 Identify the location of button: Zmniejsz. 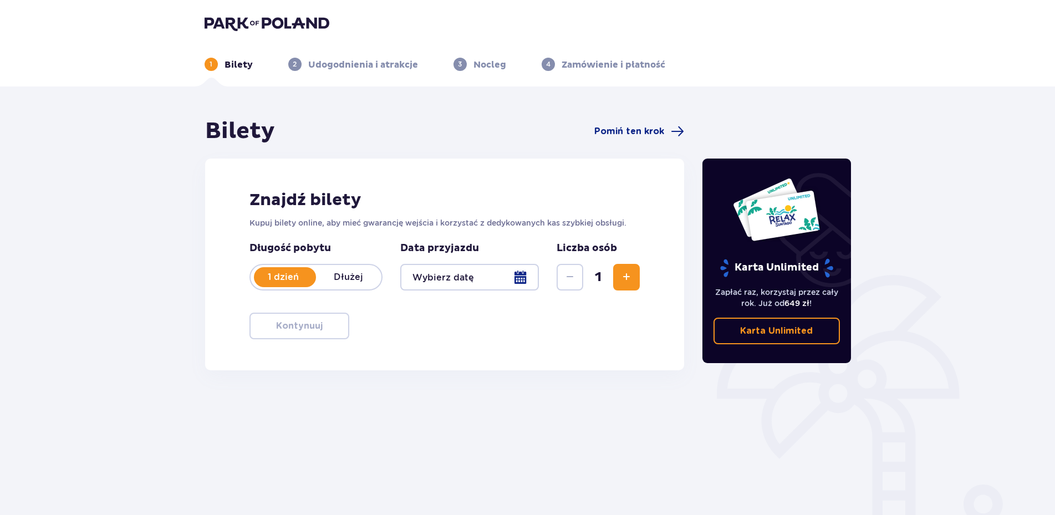
(570, 277).